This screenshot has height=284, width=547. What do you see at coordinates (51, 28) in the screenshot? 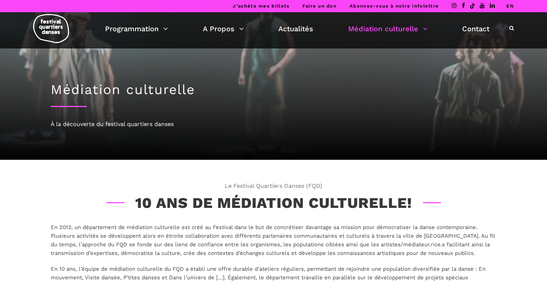
I see `img: logo-fqd-med` at bounding box center [51, 28].